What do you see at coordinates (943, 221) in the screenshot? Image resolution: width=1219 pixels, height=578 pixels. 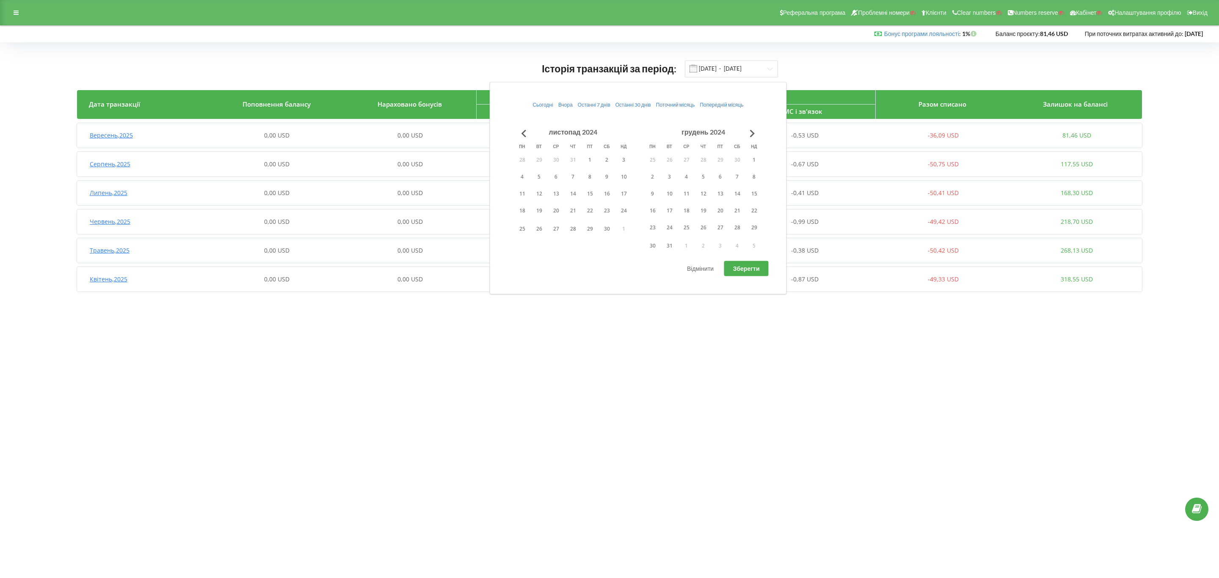 I see `span: -49,42 USD` at bounding box center [943, 221].